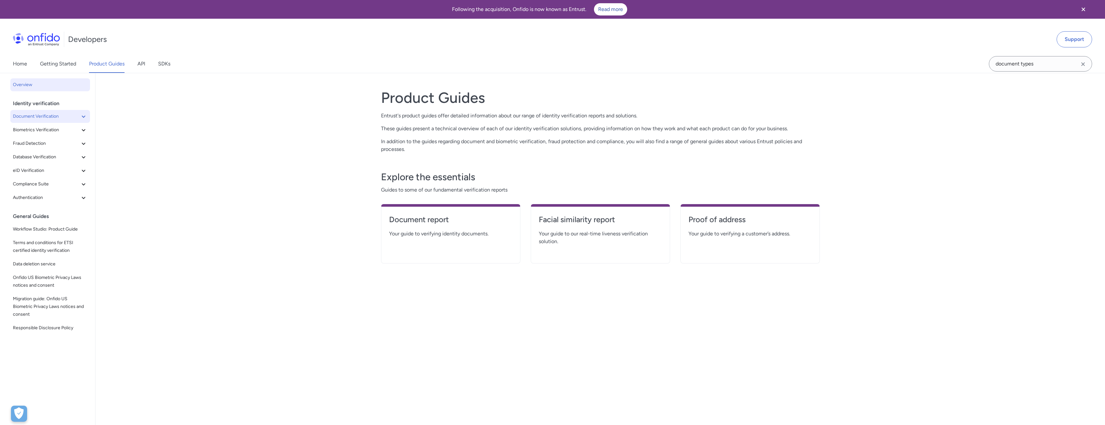 This screenshot has width=1105, height=425. I want to click on a: Terms and conditions for ETSI certified identity verification, so click(50, 247).